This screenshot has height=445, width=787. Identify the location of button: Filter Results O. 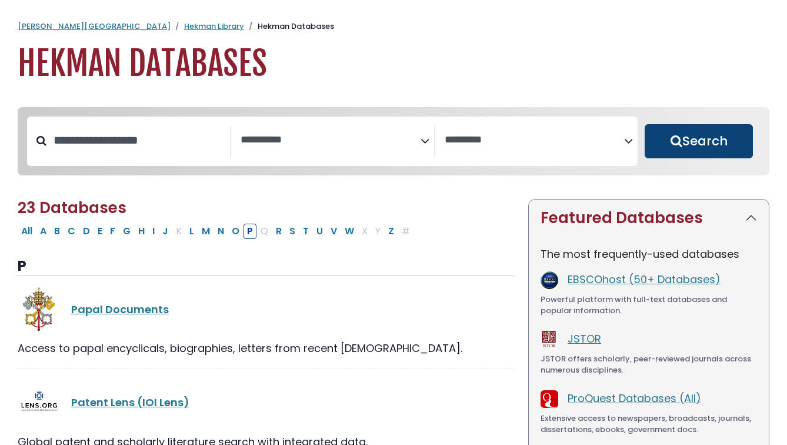
(235, 231).